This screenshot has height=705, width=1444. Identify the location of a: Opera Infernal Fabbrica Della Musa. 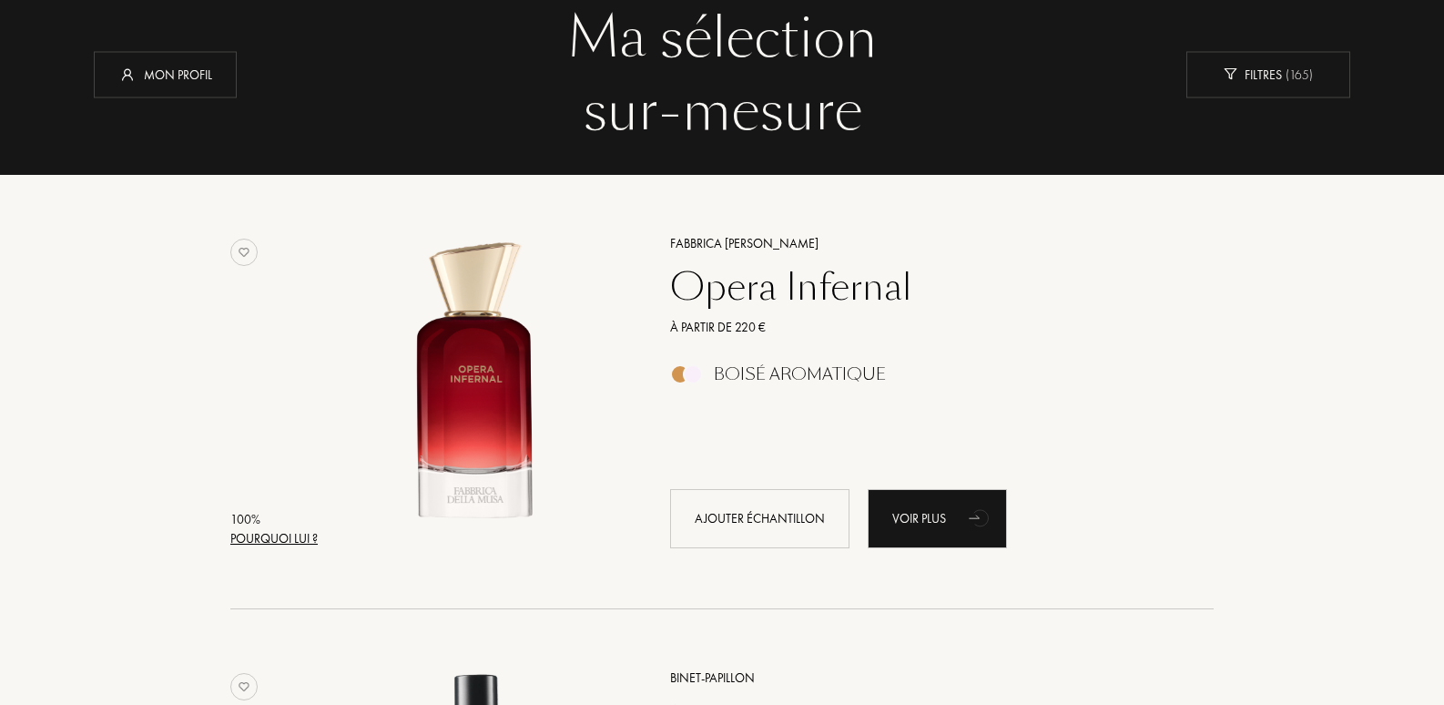
(484, 390).